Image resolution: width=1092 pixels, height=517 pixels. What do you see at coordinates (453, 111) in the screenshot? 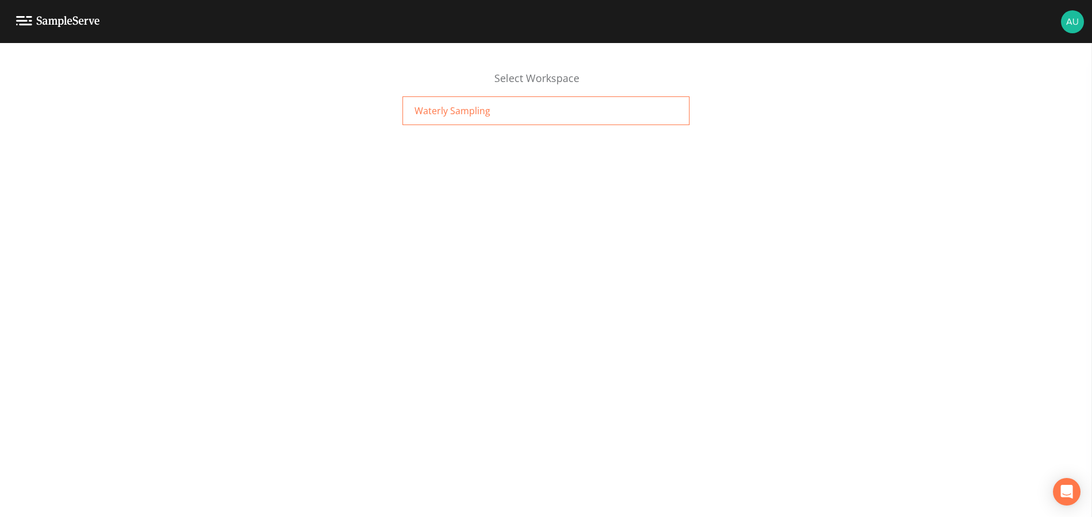
I see `span: Waterly Sampling` at bounding box center [453, 111].